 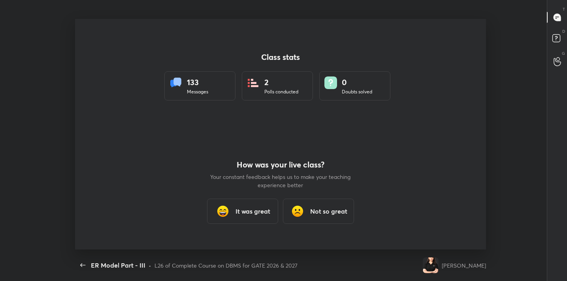 What do you see at coordinates (280, 165) in the screenshot?
I see `h4: How was your live class?` at bounding box center [280, 165].